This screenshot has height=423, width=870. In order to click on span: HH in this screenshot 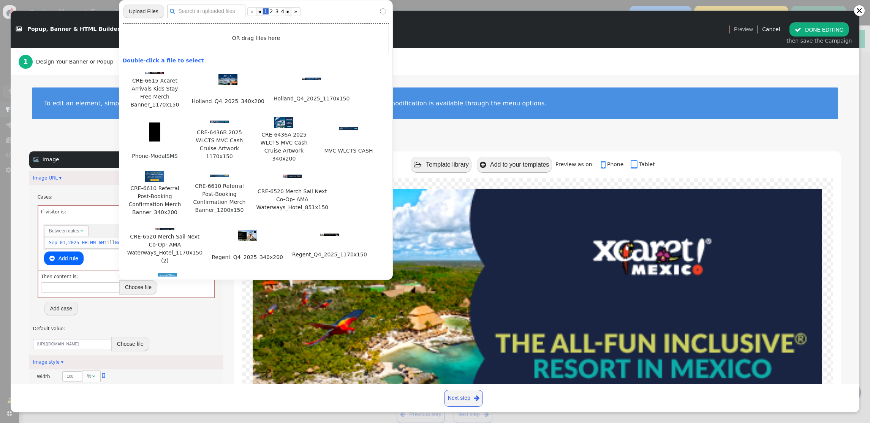, I will do `click(85, 242)`.